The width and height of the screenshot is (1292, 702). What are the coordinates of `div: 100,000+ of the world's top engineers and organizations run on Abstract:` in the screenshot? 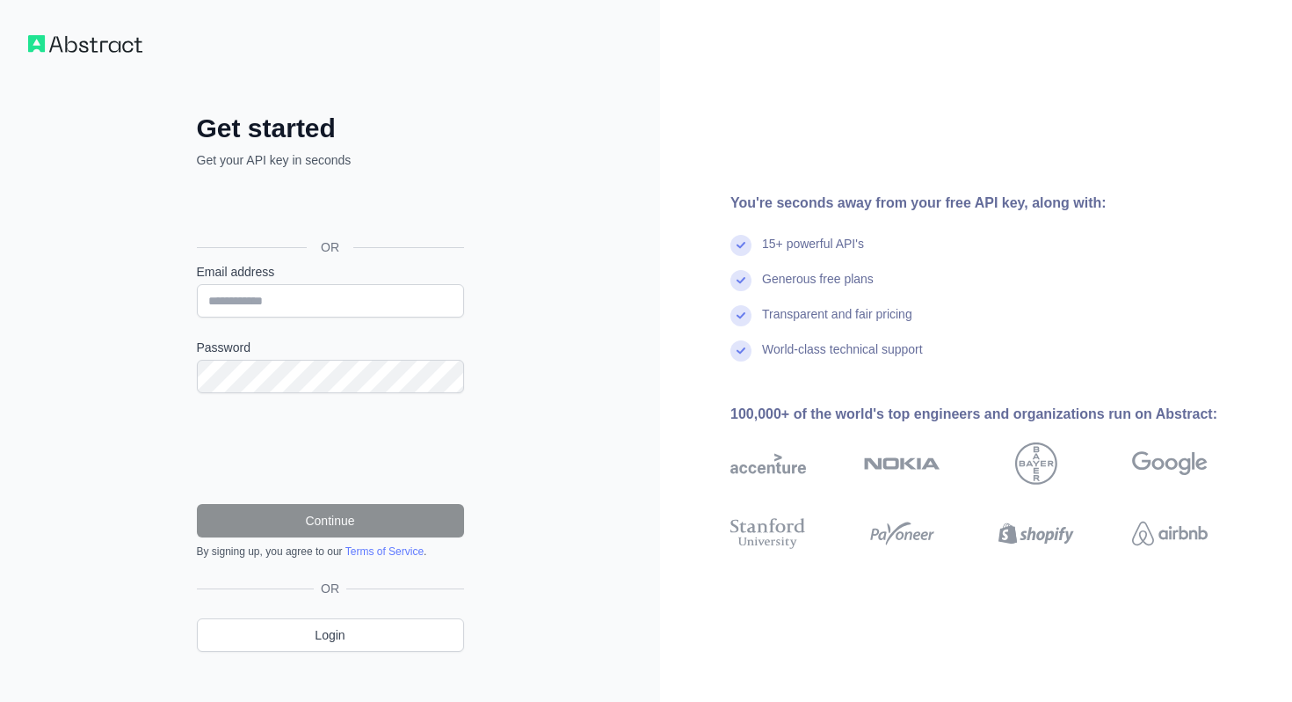 It's located at (997, 414).